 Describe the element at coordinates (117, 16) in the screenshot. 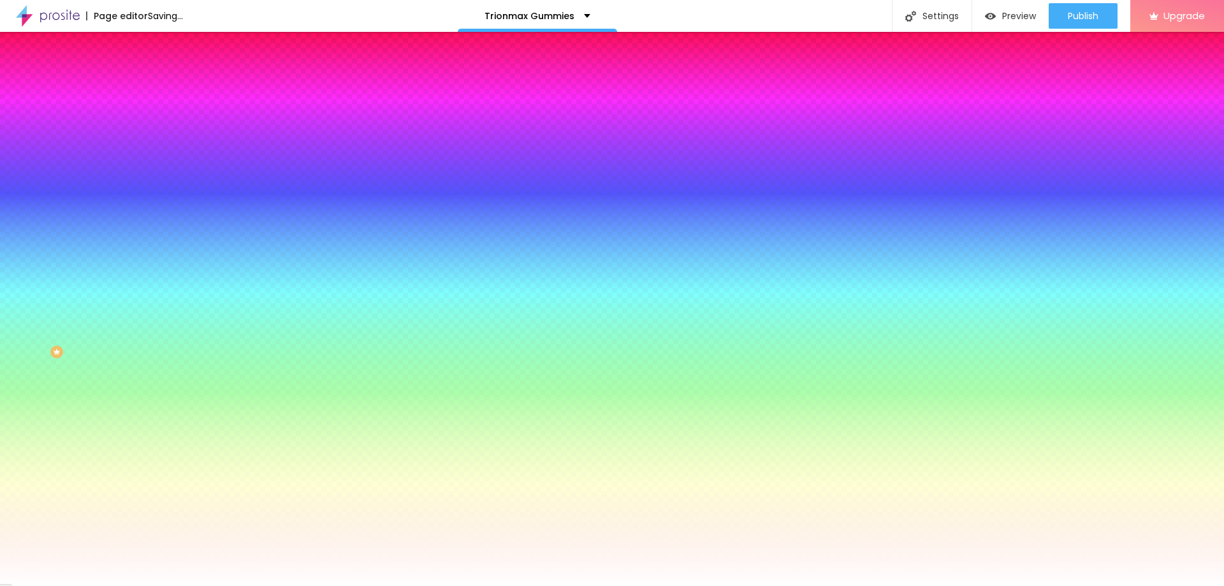

I see `div: Page editor` at that location.